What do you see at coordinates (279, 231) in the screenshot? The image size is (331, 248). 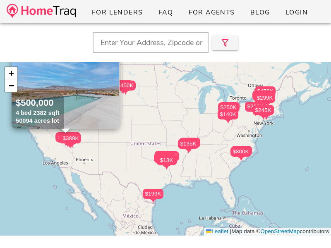 I see `a: OpenStreetMap` at bounding box center [279, 231].